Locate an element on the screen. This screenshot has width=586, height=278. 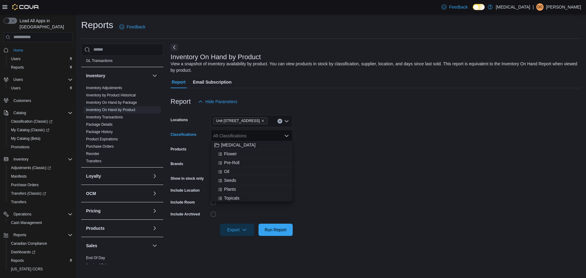
span: Hide Parameters is located at coordinates (221, 102).